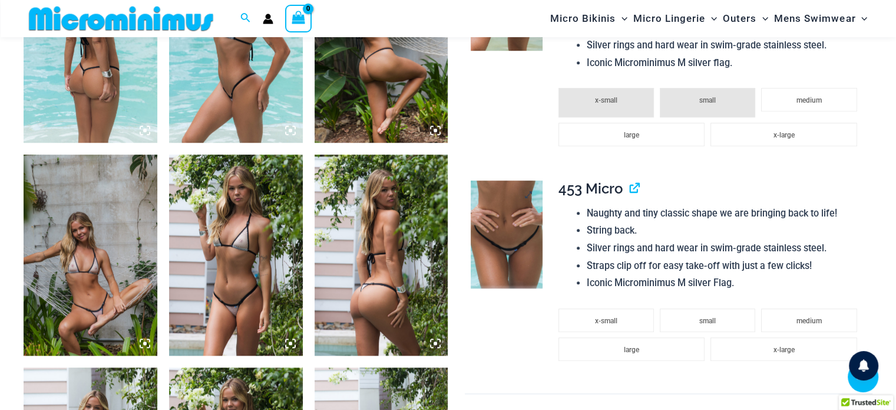  I want to click on li: Iconic Microminimus M silver Flag., so click(725, 283).